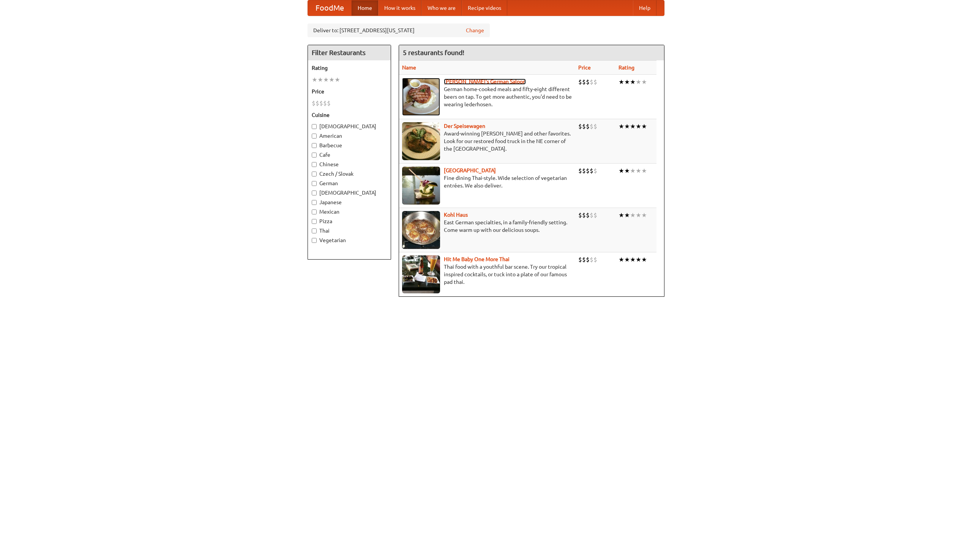 This screenshot has width=972, height=537. I want to click on a: Who we are, so click(442, 8).